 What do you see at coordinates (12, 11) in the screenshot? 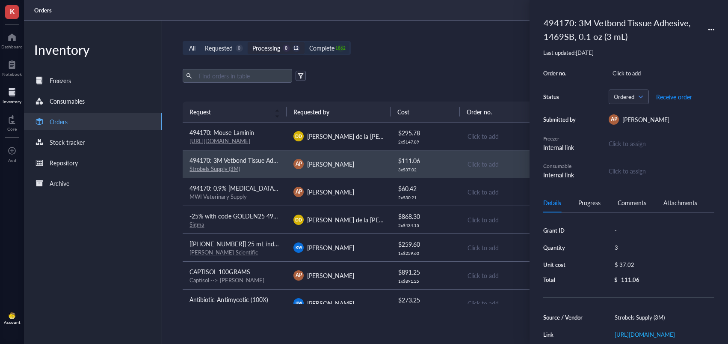
I see `span: K` at bounding box center [12, 11].